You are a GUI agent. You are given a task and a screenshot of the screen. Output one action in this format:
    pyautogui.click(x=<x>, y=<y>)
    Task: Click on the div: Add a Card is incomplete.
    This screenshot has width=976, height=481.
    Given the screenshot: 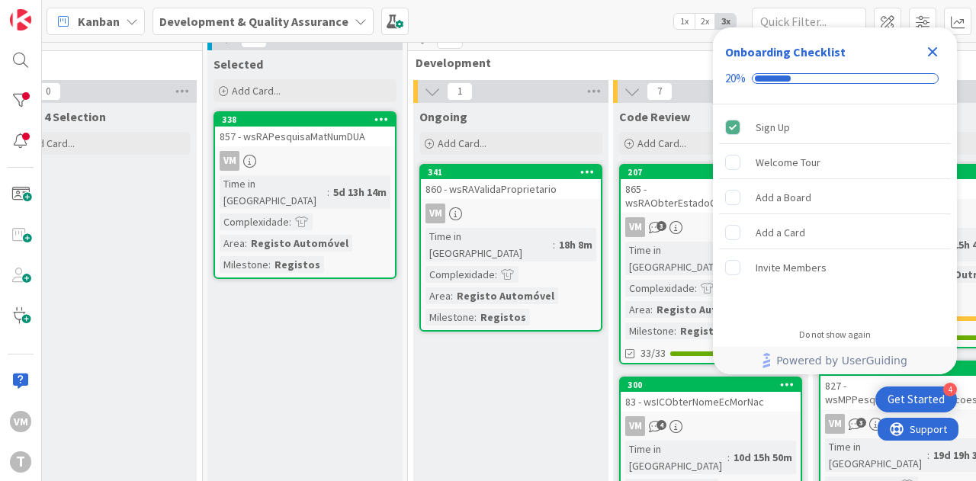 What is the action you would take?
    pyautogui.click(x=835, y=233)
    